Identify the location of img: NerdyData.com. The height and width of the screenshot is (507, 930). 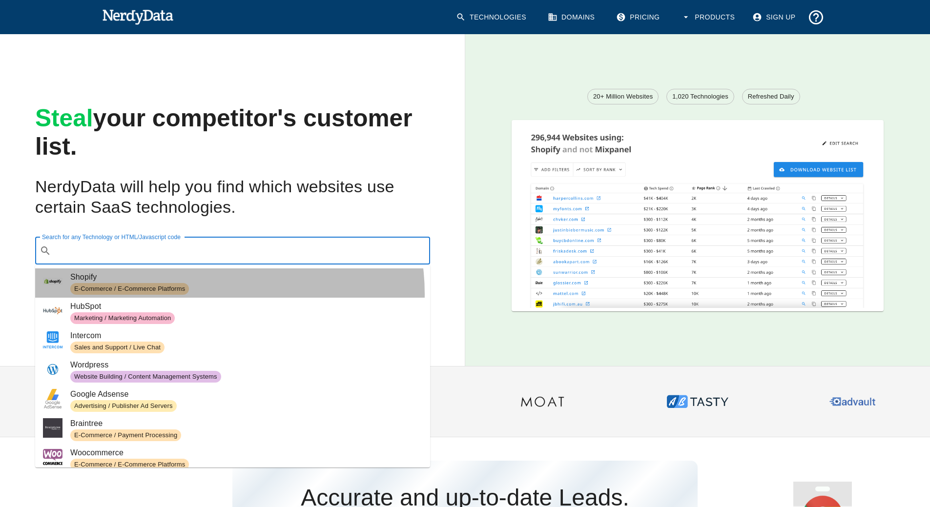
(138, 17).